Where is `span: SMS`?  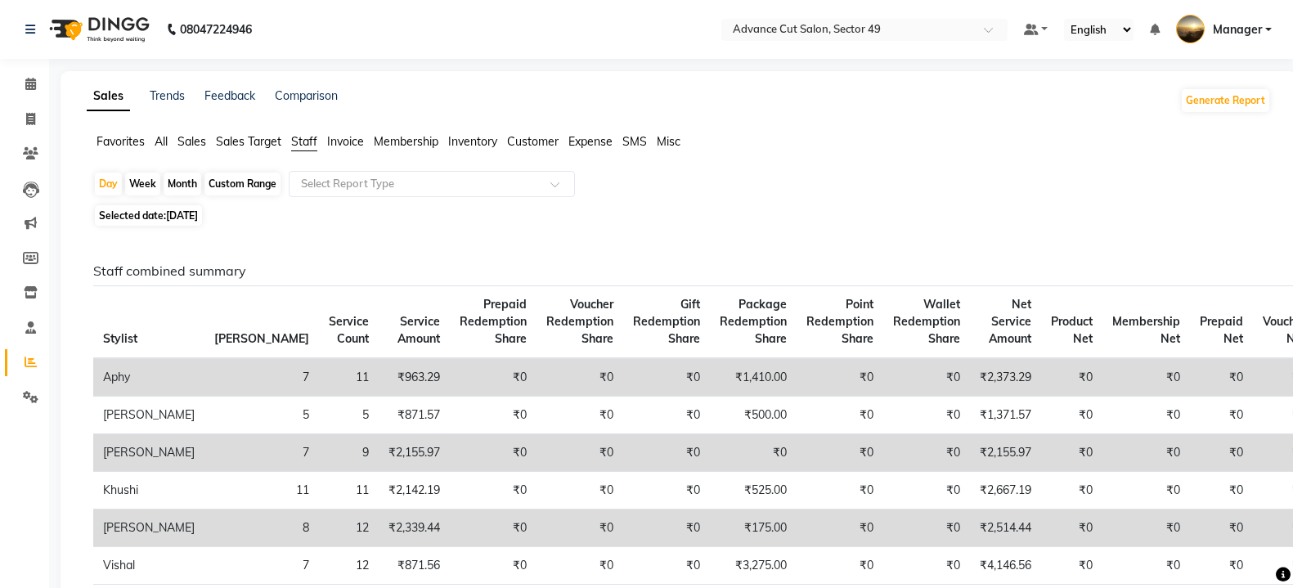
span: SMS is located at coordinates (634, 141).